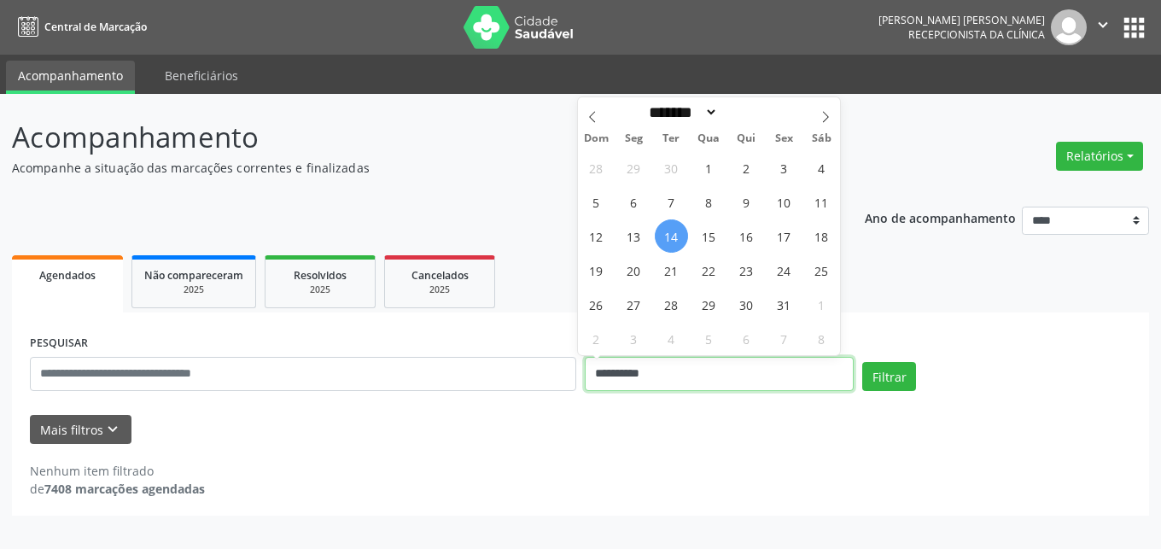  Describe the element at coordinates (708, 304) in the screenshot. I see `span: Outubro 29, 2025` at that location.